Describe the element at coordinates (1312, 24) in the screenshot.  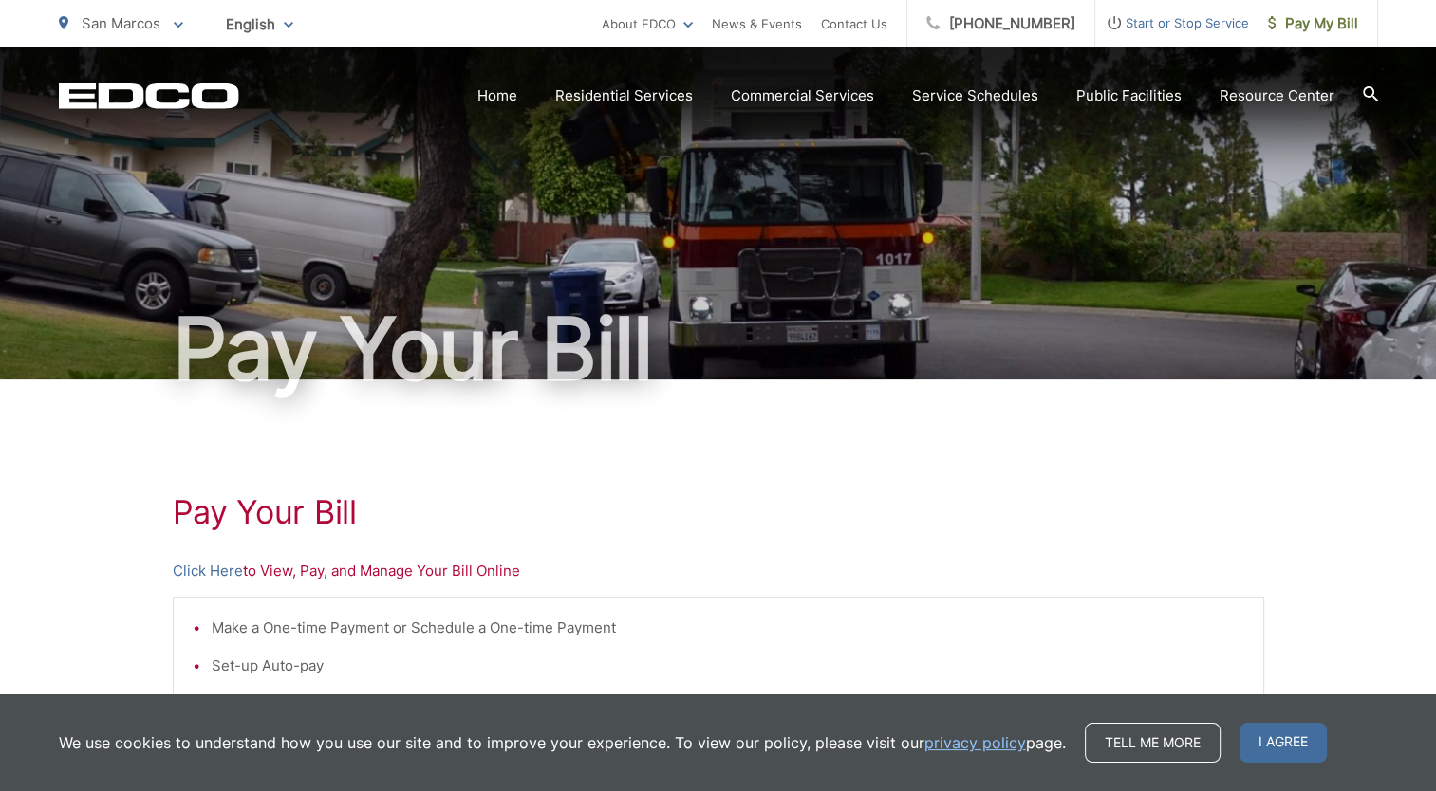
I see `span: Pay My Bill` at that location.